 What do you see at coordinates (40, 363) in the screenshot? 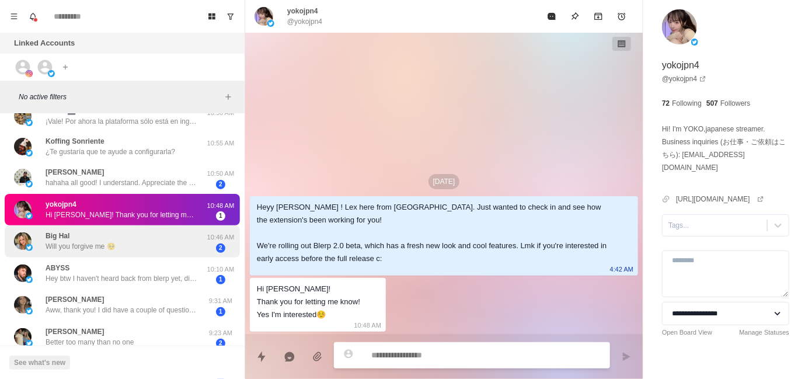
I see `button: See what's new` at bounding box center [40, 363].